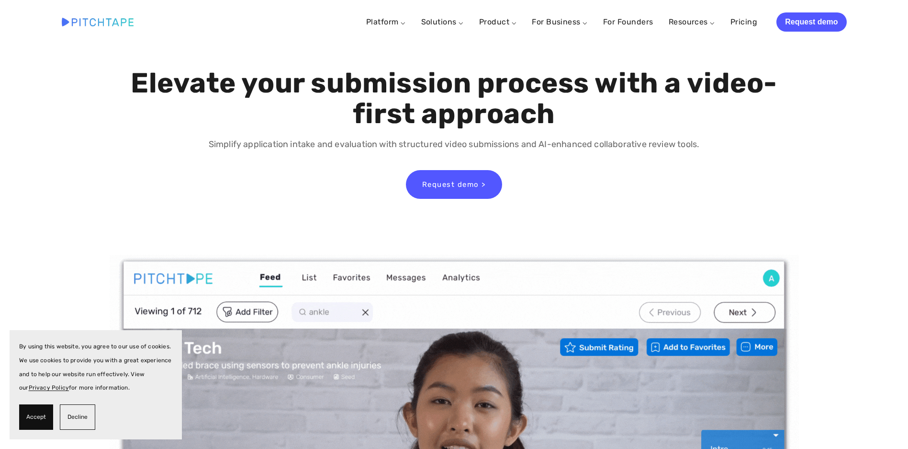 This screenshot has width=908, height=449. What do you see at coordinates (36, 417) in the screenshot?
I see `span: Accept` at bounding box center [36, 417].